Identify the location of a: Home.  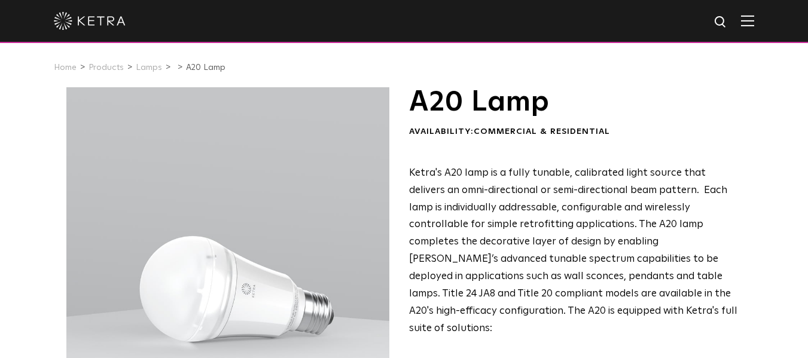
(65, 68).